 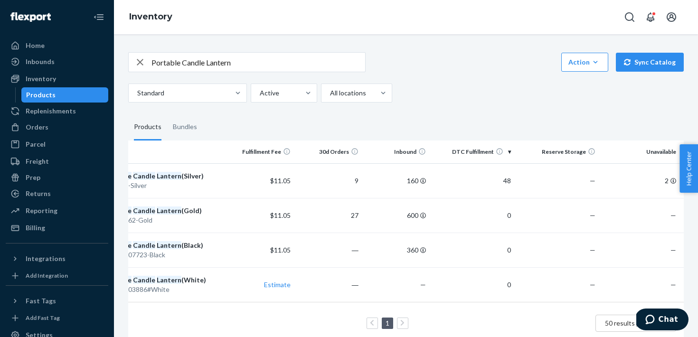 What do you see at coordinates (38, 194) in the screenshot?
I see `div: Returns` at bounding box center [38, 194].